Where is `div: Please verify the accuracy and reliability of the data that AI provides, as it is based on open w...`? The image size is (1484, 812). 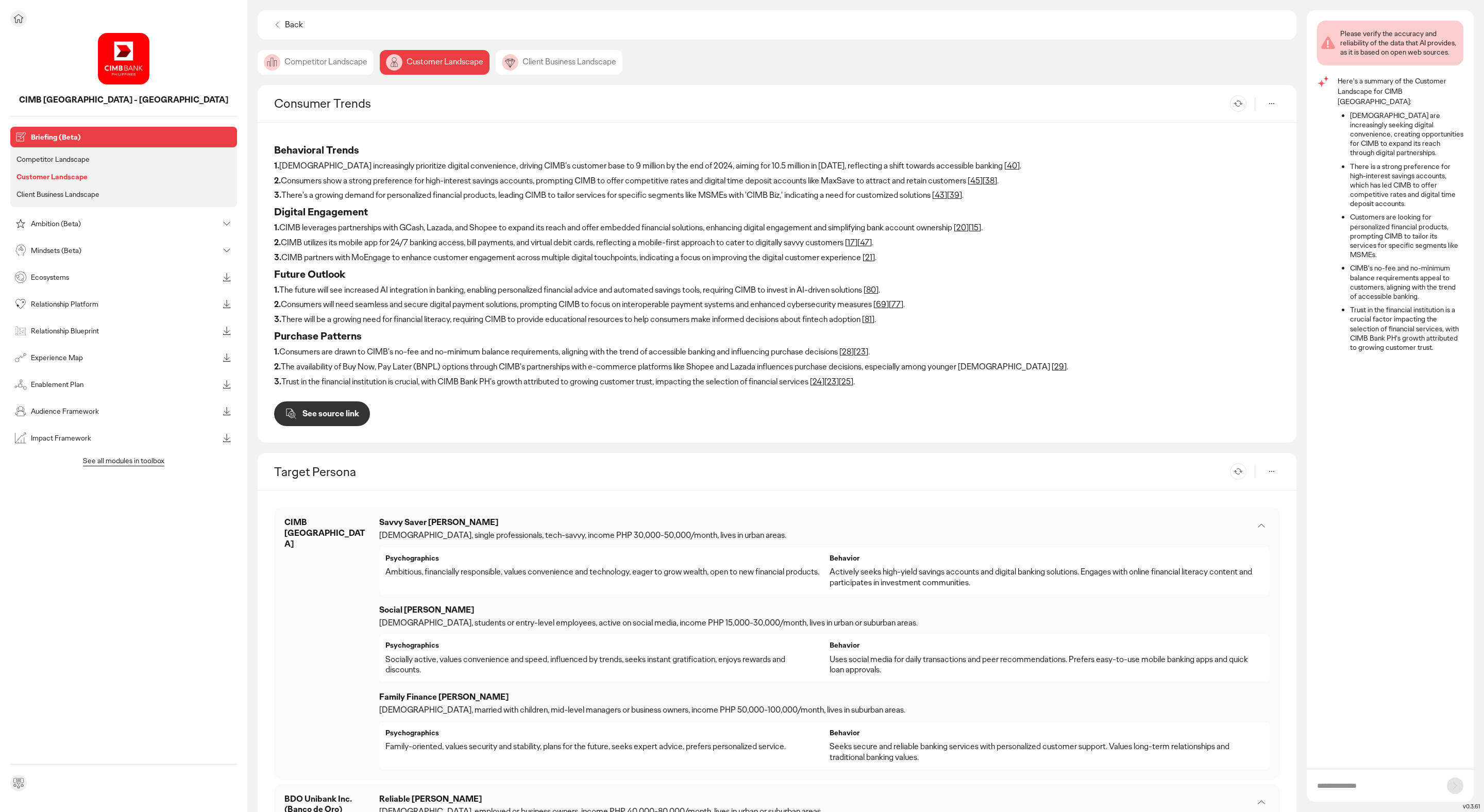 div: Please verify the accuracy and reliability of the data that AI provides, as it is based on open w... is located at coordinates (1400, 43).